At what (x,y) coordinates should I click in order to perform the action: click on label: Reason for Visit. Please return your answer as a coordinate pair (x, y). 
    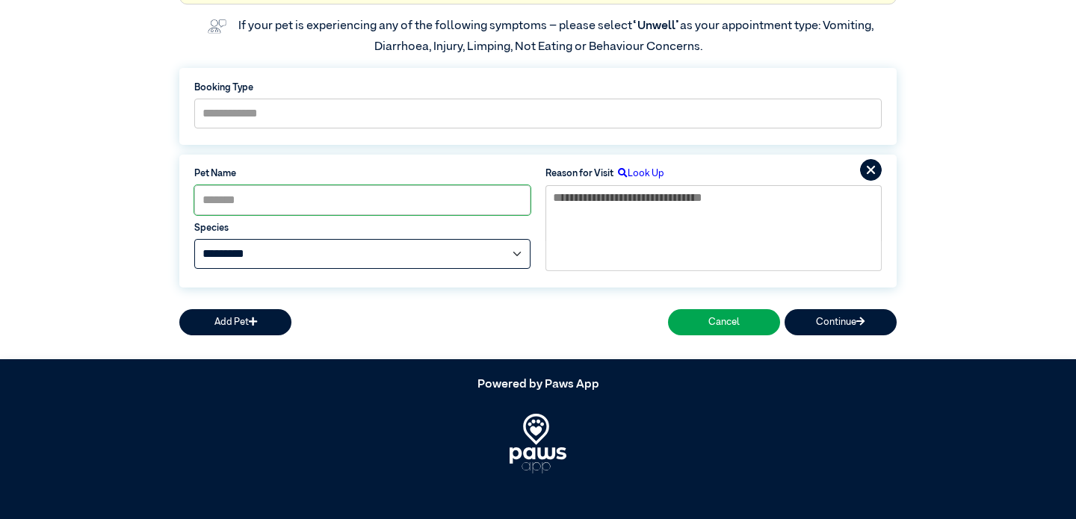
    Looking at the image, I should click on (579, 173).